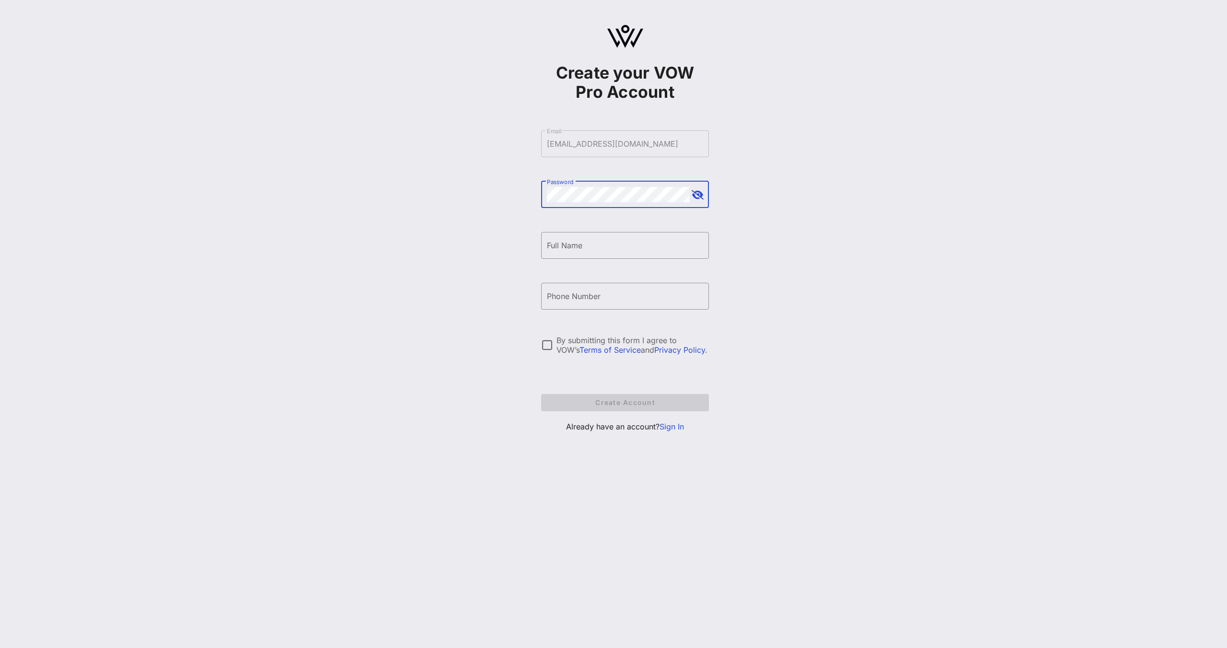 The height and width of the screenshot is (648, 1227). I want to click on p: Already have an account?, so click(625, 427).